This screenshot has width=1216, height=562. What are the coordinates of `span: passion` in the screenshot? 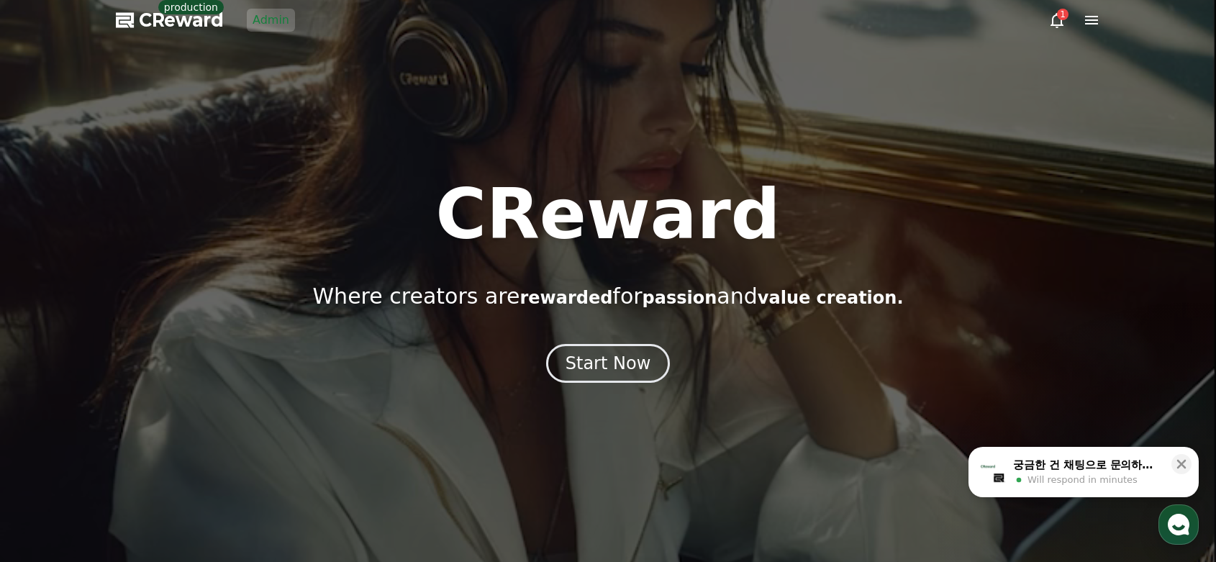 It's located at (680, 298).